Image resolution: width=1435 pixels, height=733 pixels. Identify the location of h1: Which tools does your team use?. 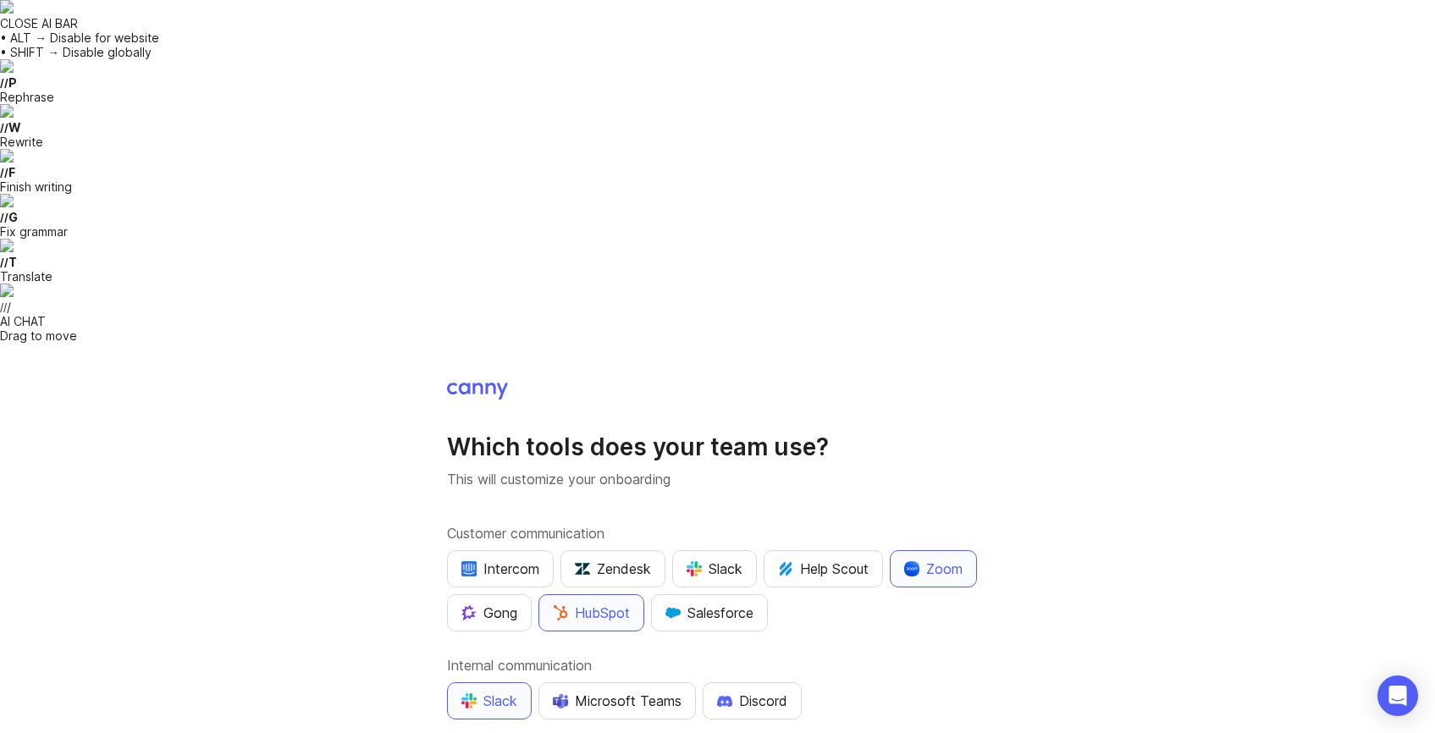
(718, 447).